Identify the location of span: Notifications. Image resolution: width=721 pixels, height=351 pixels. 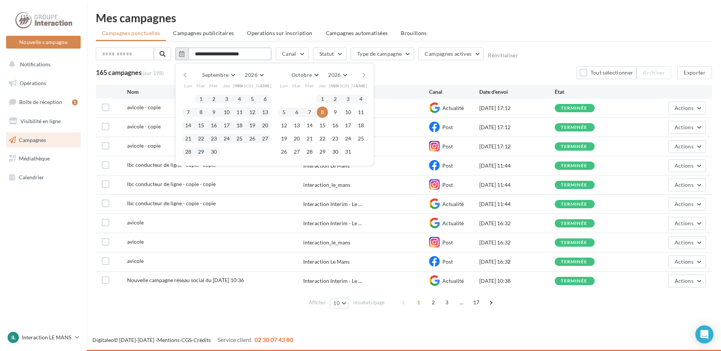
(35, 64).